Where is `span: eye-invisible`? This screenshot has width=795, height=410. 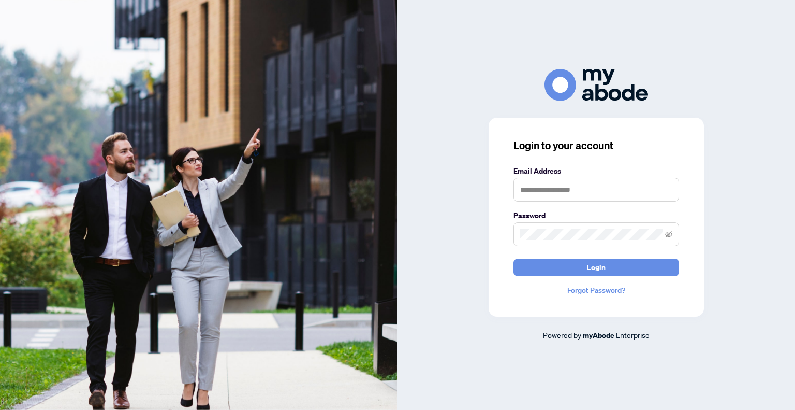
span: eye-invisible is located at coordinates (669, 234).